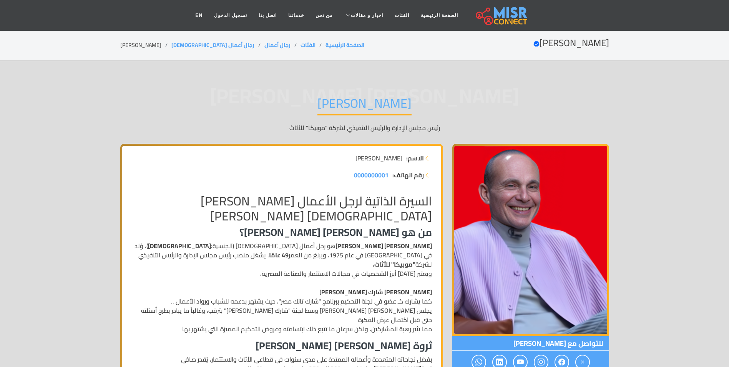 This screenshot has width=729, height=367. I want to click on strong: رقم الهاتف:, so click(408, 175).